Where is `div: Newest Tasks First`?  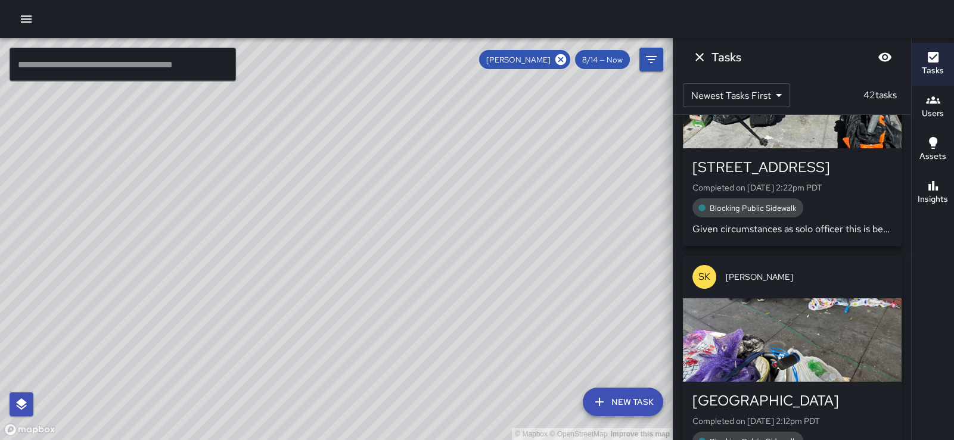 div: Newest Tasks First is located at coordinates (736, 95).